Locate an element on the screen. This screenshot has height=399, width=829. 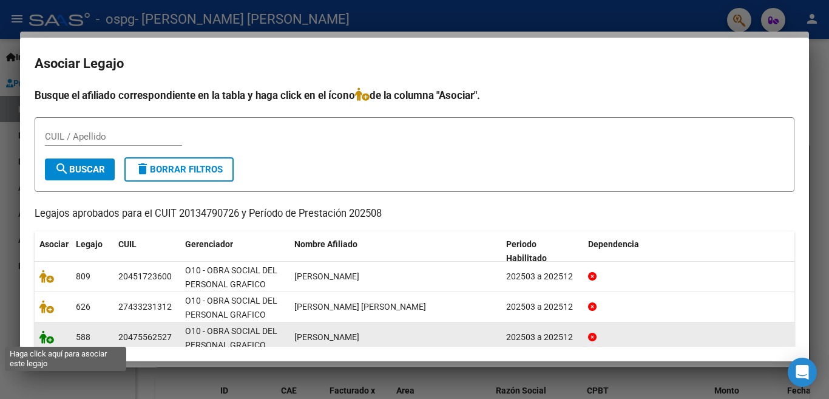
h4: Busque el afiliado correspondiente en la tabla y haga click en el ícono de la columna "Asociar". is located at coordinates (414, 95).